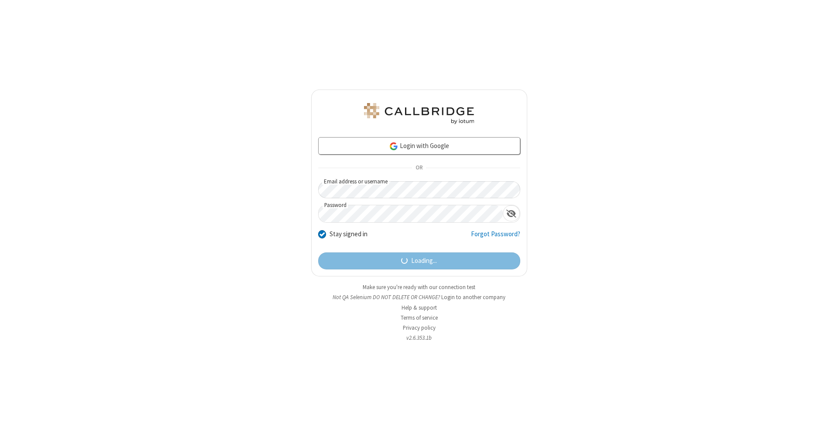 The height and width of the screenshot is (438, 838). I want to click on a: Login with Google, so click(419, 146).